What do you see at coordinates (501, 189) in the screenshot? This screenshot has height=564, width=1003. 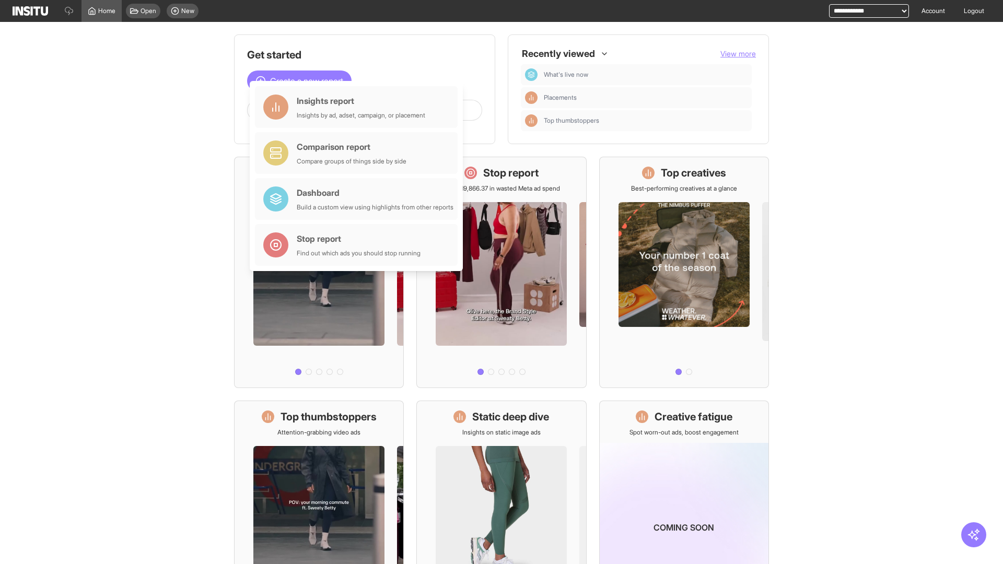 I see `p: Save £19,866.37 in wasted Meta ad spend` at bounding box center [501, 189].